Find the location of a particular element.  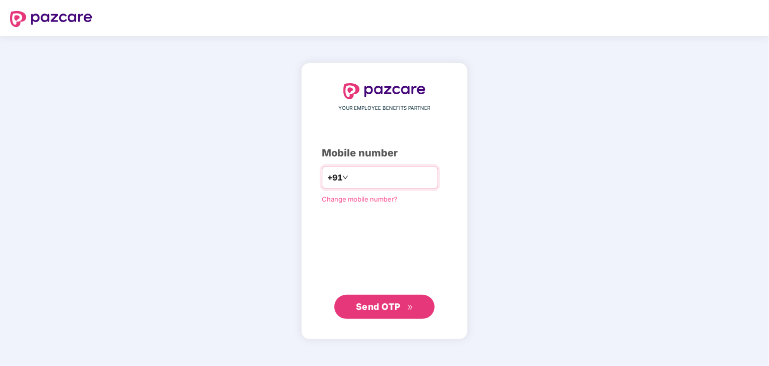

span: down is located at coordinates (345, 178).